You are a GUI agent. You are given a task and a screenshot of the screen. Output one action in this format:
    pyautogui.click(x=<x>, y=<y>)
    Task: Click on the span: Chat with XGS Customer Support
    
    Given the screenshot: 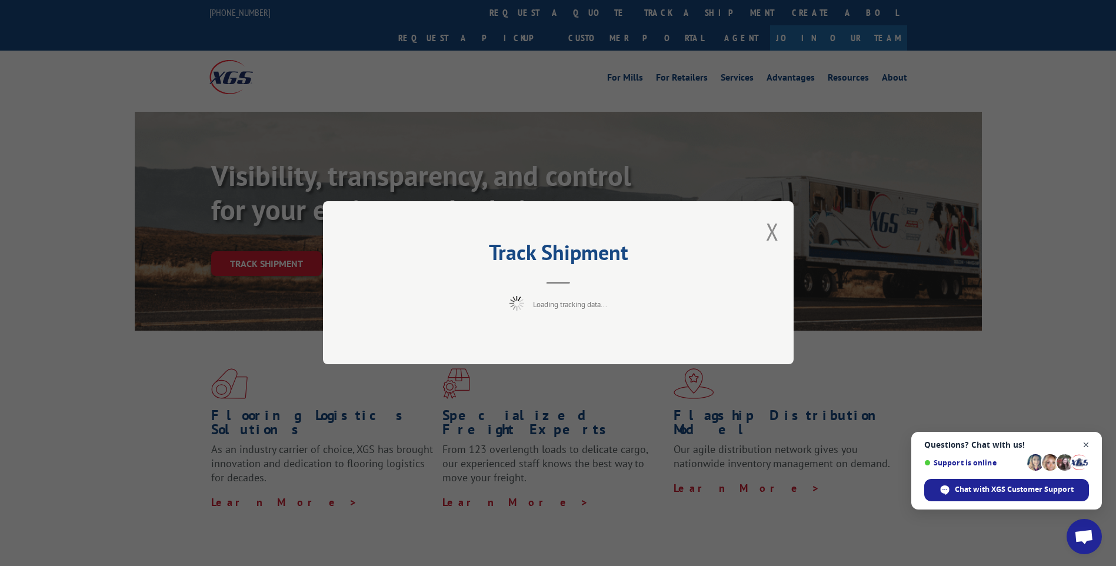 What is the action you would take?
    pyautogui.click(x=1014, y=490)
    